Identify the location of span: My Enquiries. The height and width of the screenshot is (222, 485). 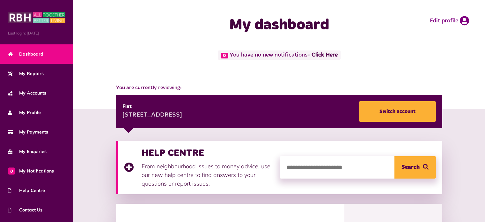
(27, 151).